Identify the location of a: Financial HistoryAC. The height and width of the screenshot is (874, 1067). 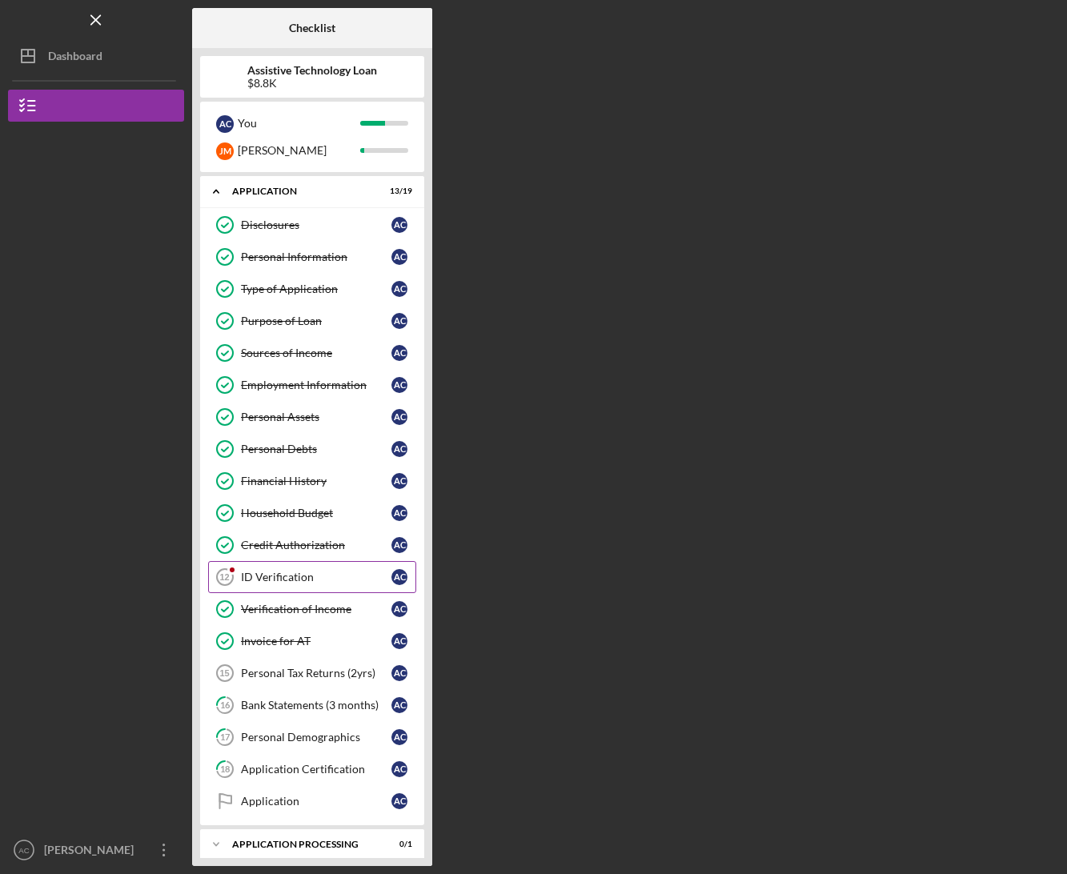
(312, 481).